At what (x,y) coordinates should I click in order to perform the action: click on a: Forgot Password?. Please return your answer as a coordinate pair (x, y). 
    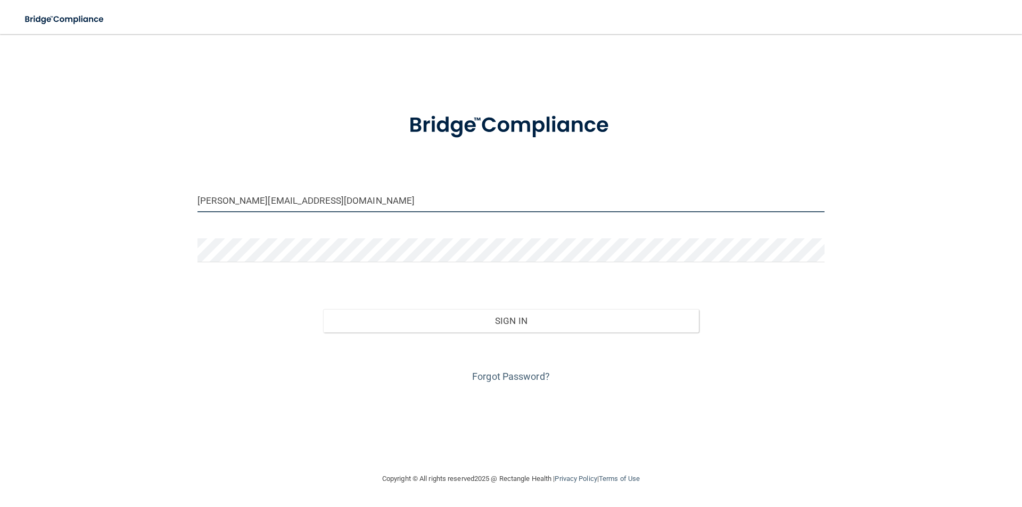
    Looking at the image, I should click on (511, 376).